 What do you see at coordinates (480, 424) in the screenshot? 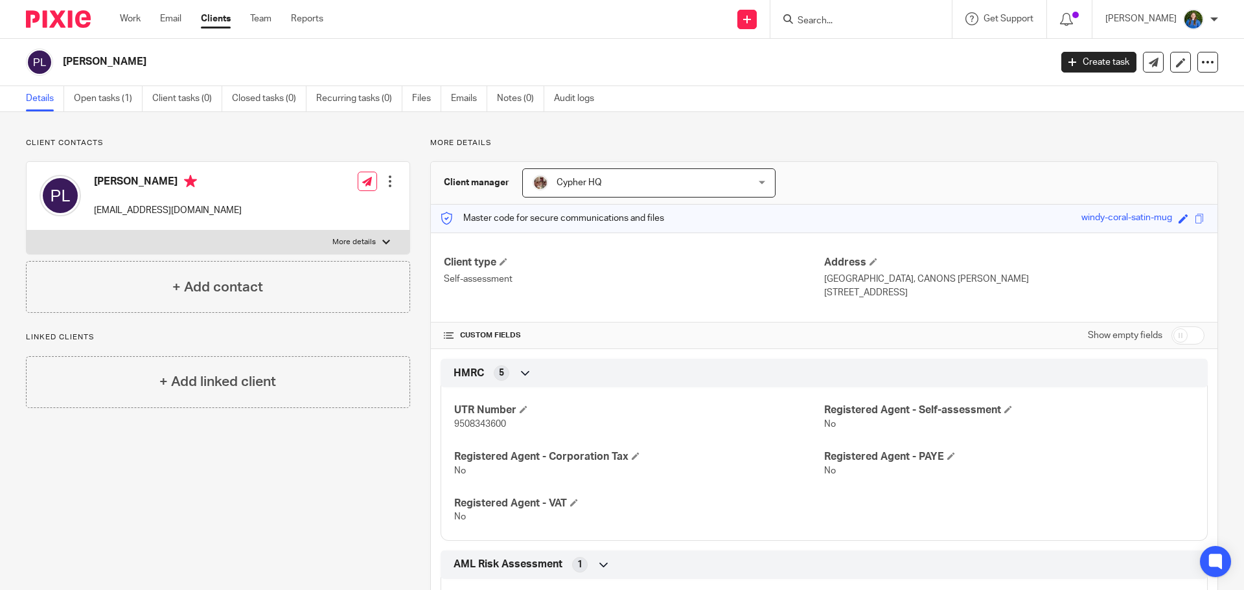
I see `span: 9508343600` at bounding box center [480, 424].